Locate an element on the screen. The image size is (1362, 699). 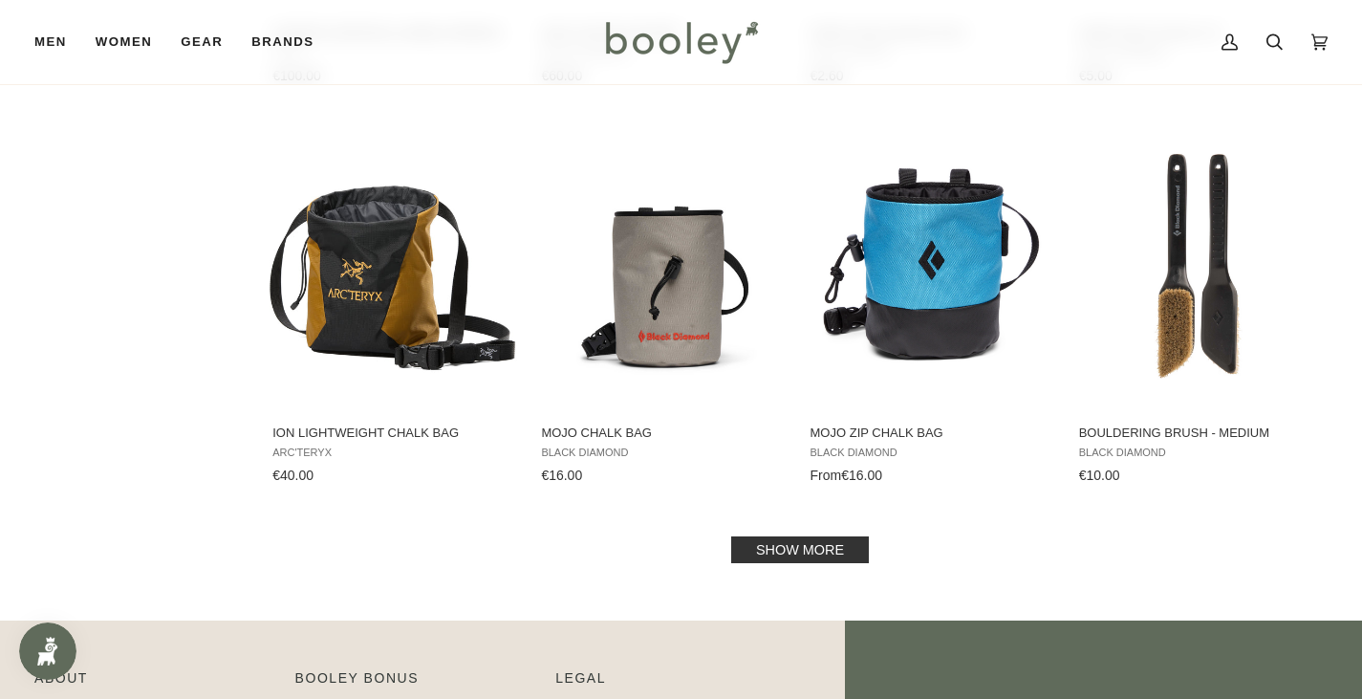
img: Arc'teryx Ion Lightweight Chalk Bag Yukon / Black - Booley Galway is located at coordinates (393, 266).